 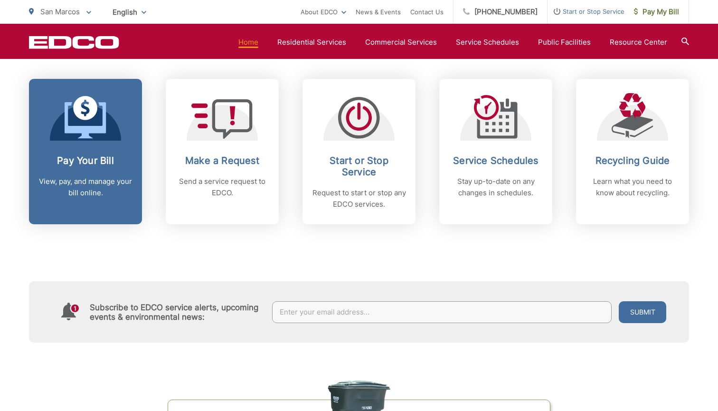 I want to click on p: Request to start or stop any EDCO services., so click(x=359, y=198).